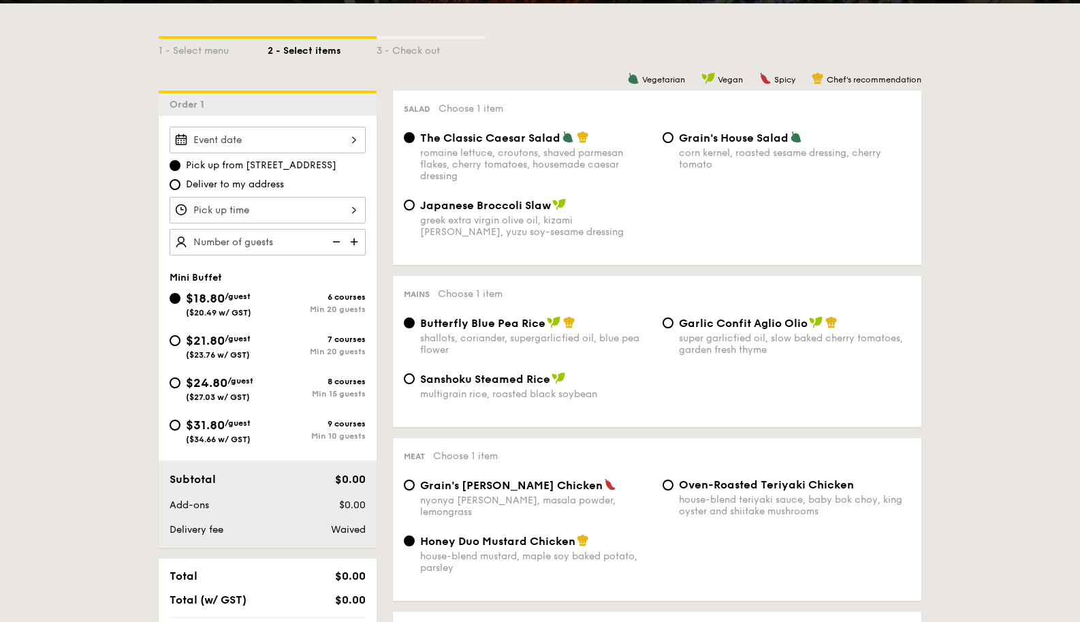 Image resolution: width=1080 pixels, height=622 pixels. What do you see at coordinates (743, 323) in the screenshot?
I see `span: Garlic Confit Aglio Olio` at bounding box center [743, 323].